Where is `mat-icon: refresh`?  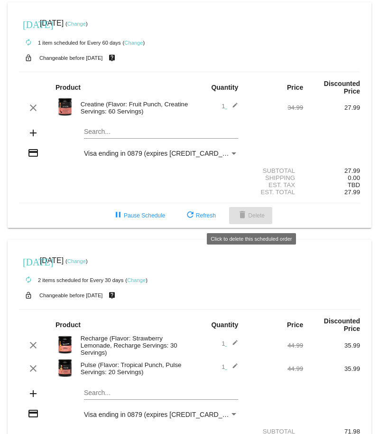
mat-icon: refresh is located at coordinates (190, 216).